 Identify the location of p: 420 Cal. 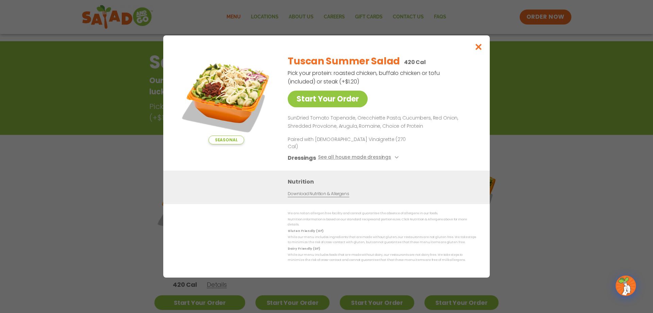
(415, 62).